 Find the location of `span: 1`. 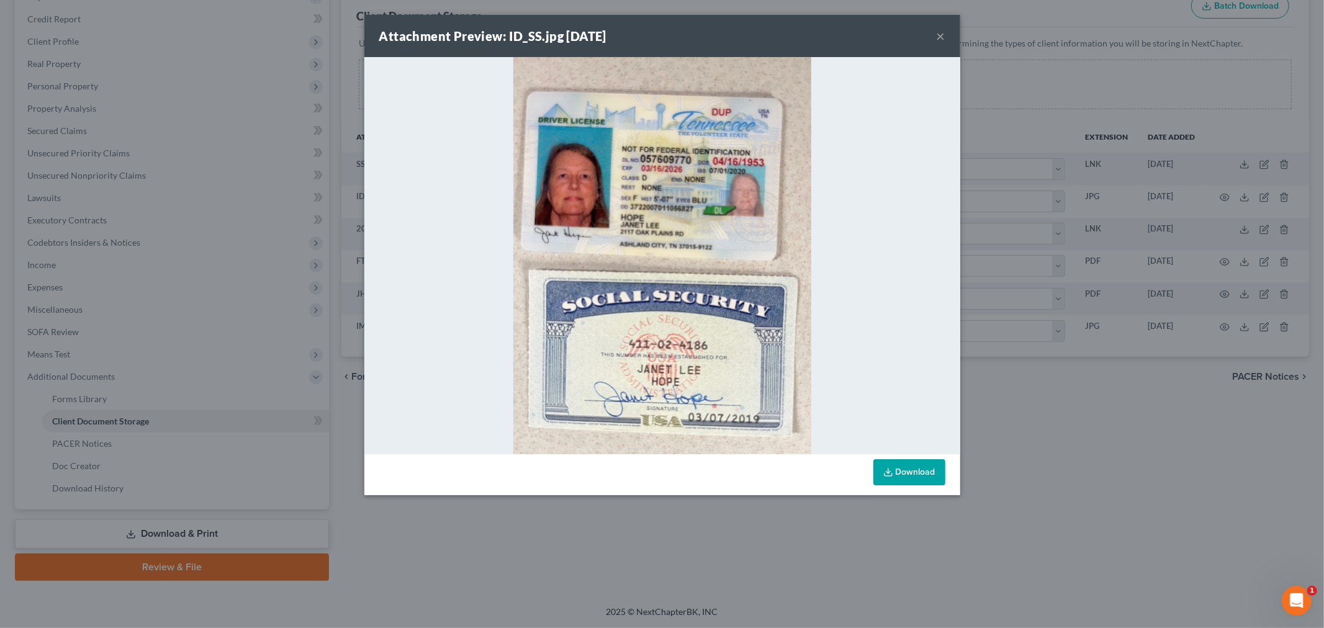

span: 1 is located at coordinates (1313, 591).